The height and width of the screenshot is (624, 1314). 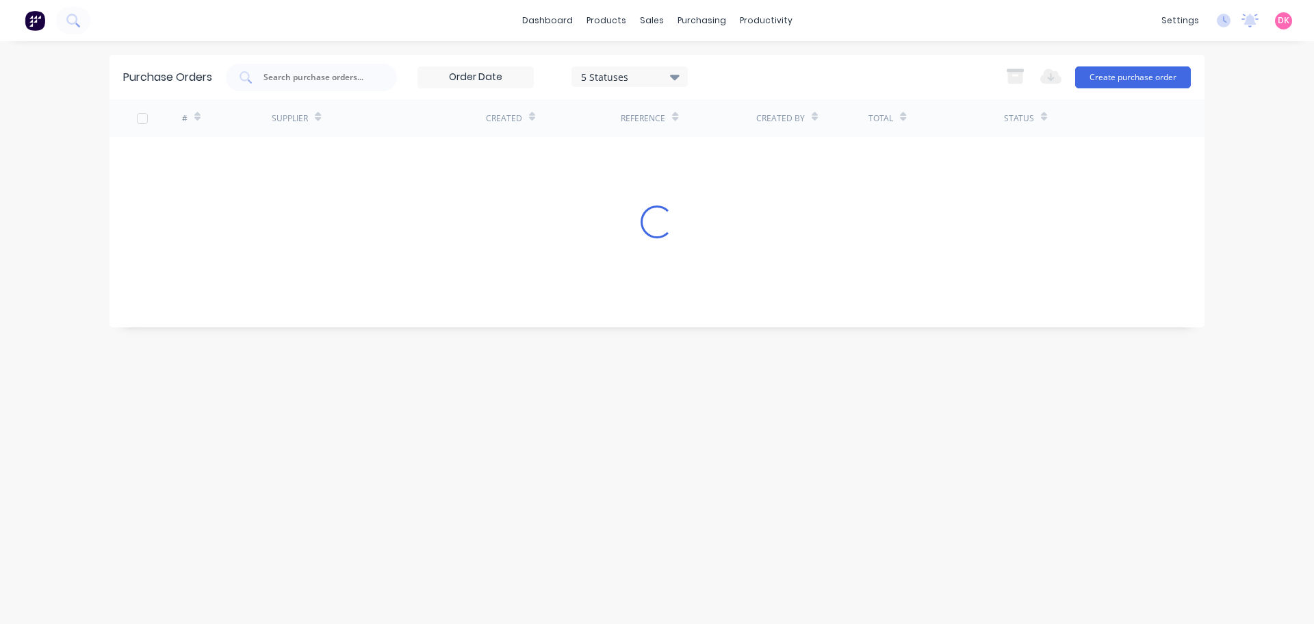 What do you see at coordinates (476, 77) in the screenshot?
I see `input: Order Date` at bounding box center [476, 77].